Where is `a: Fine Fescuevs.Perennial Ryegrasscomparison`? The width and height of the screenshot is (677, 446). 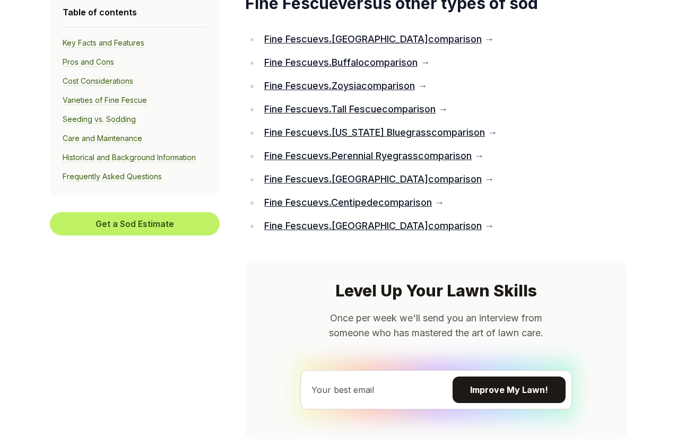 a: Fine Fescuevs.Perennial Ryegrasscomparison is located at coordinates (367, 155).